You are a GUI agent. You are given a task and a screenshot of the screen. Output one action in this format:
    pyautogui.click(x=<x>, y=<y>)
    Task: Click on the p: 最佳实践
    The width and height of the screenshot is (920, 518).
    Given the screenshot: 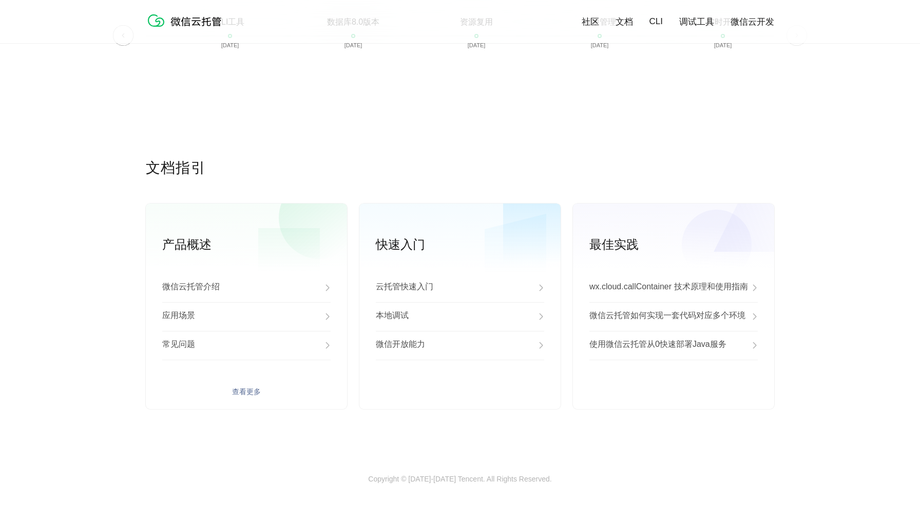 What is the action you would take?
    pyautogui.click(x=682, y=244)
    